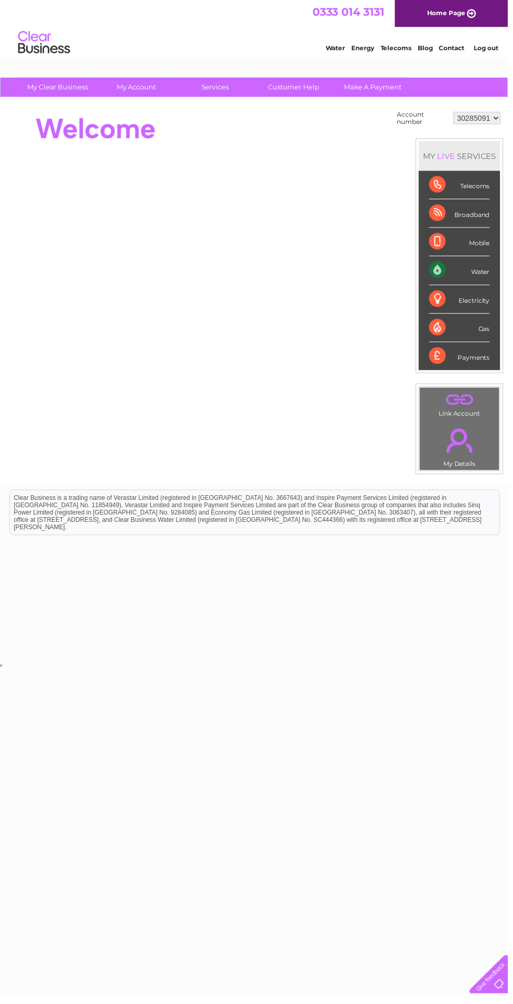  I want to click on div: Payments, so click(464, 360).